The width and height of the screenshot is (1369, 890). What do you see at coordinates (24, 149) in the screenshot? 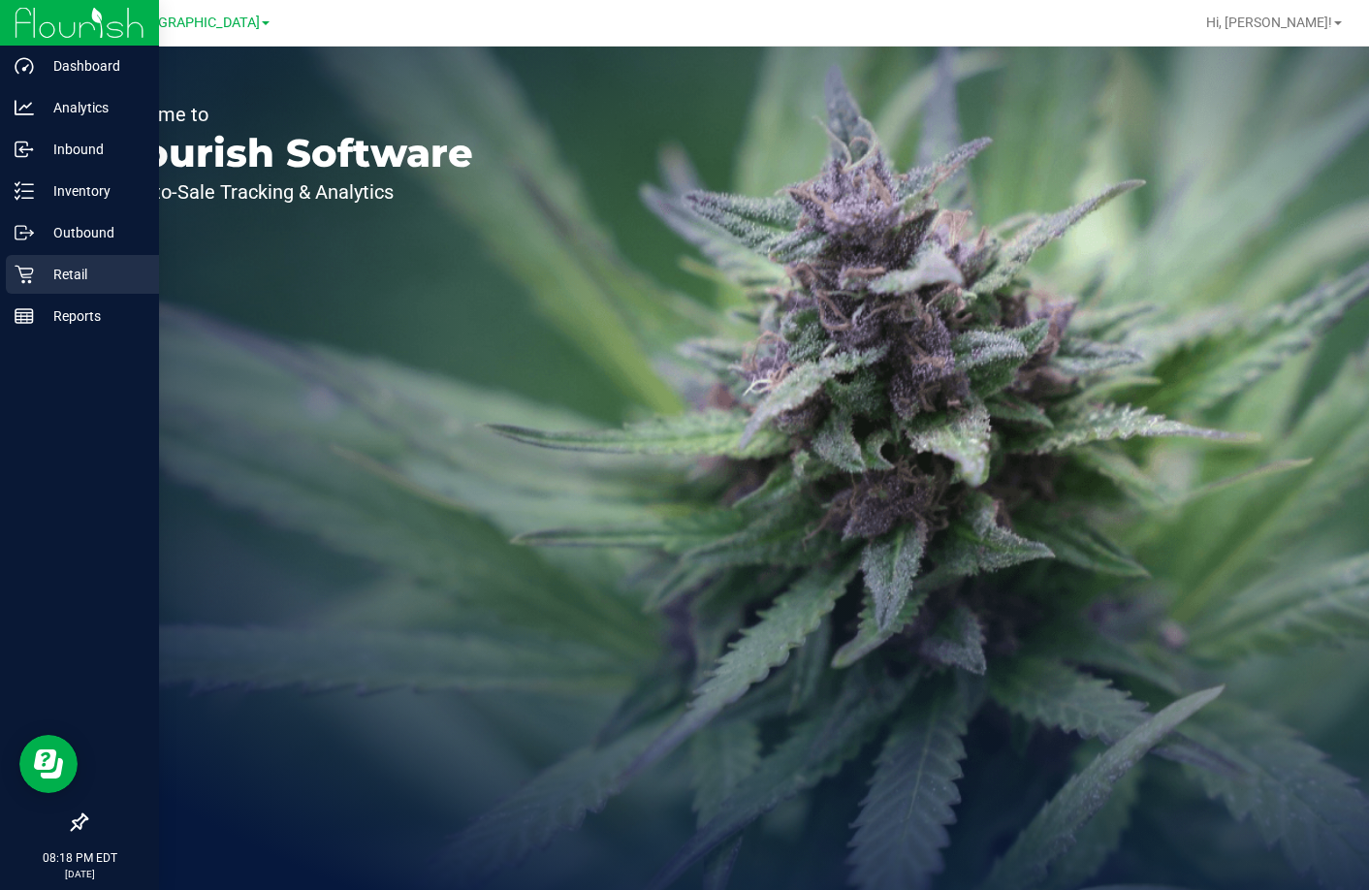
I see `inline-svg: Inbound` at bounding box center [24, 149].